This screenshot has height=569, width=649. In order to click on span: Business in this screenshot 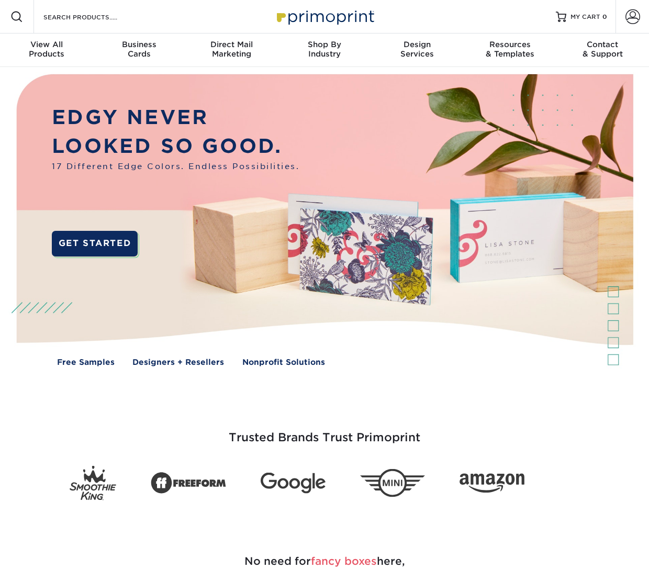, I will do `click(139, 45)`.